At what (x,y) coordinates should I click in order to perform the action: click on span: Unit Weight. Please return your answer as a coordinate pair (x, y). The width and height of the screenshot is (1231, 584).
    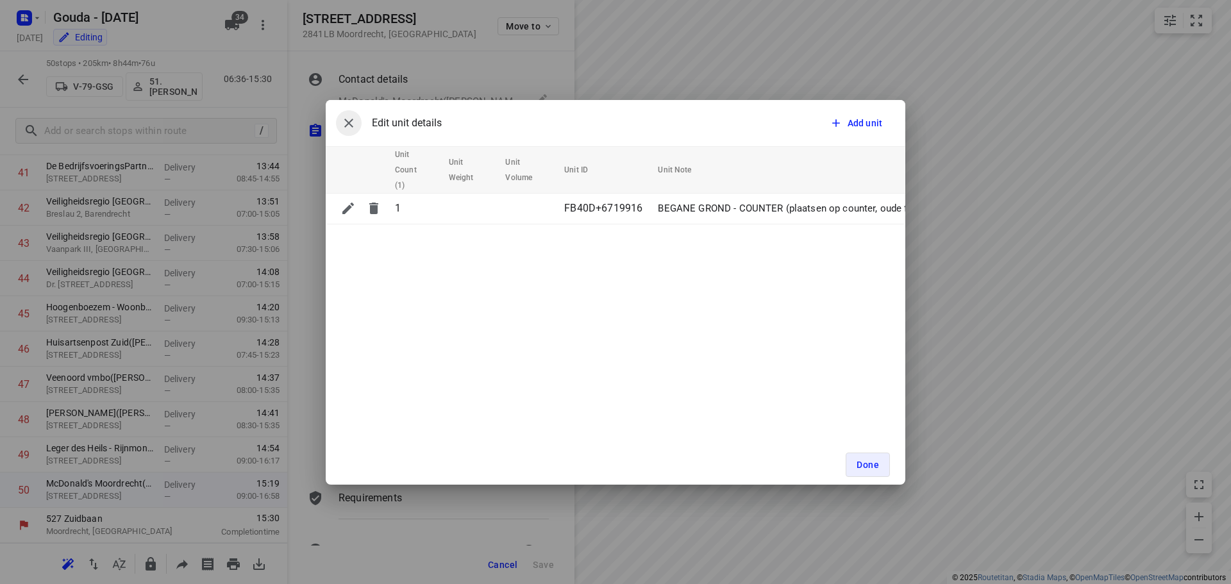
    Looking at the image, I should click on (469, 170).